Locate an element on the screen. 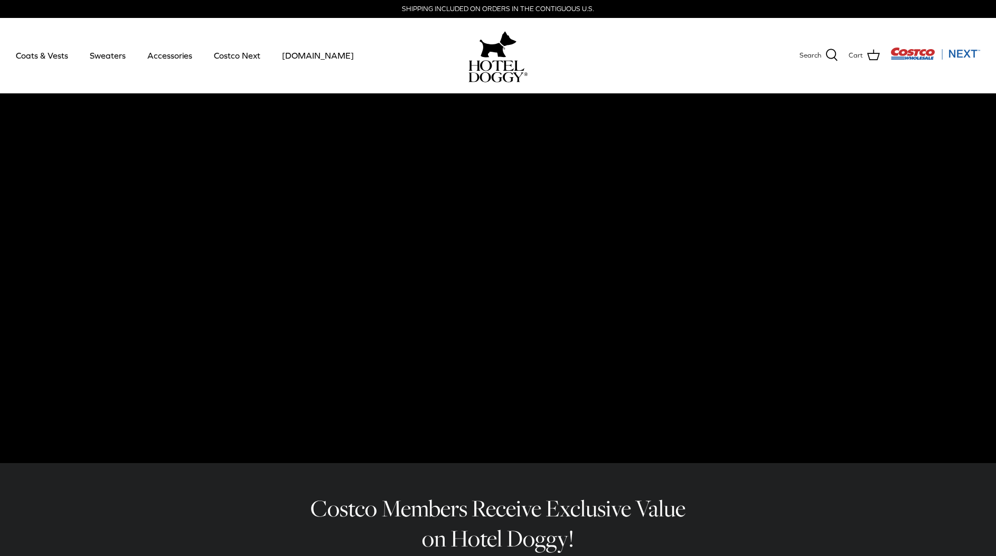 The height and width of the screenshot is (556, 996). a: Accessories is located at coordinates (169, 55).